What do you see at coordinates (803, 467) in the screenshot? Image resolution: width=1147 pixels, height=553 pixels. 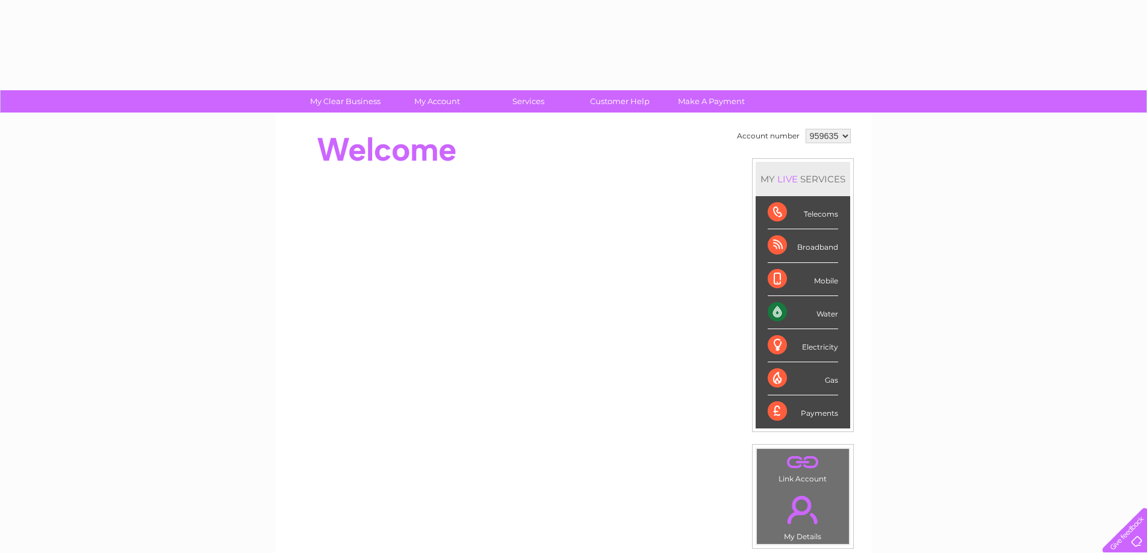 I see `td: Link Account` at bounding box center [803, 467].